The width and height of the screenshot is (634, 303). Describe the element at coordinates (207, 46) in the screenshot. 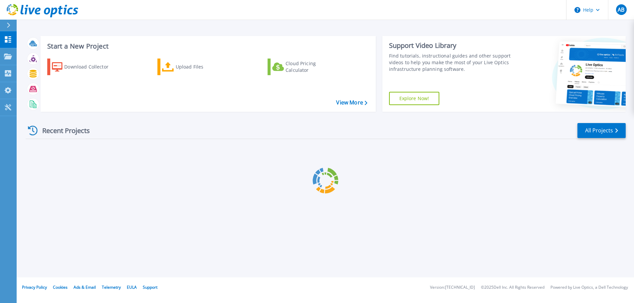

I see `h3: Start a New Project` at that location.